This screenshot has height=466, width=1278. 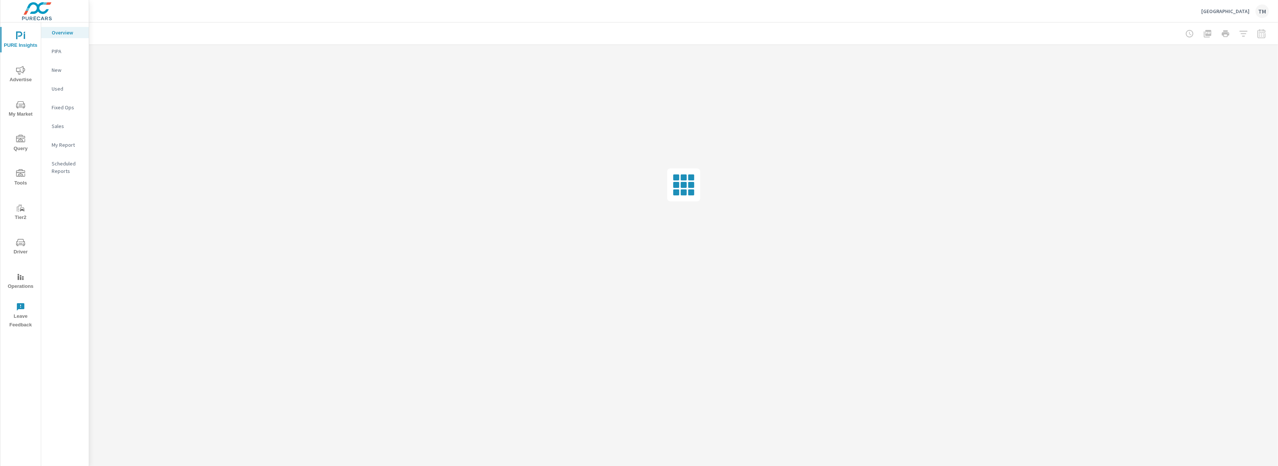 I want to click on div: Used, so click(x=65, y=89).